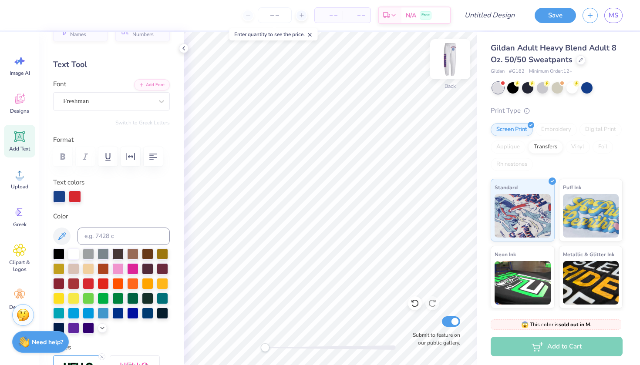 The height and width of the screenshot is (365, 640). What do you see at coordinates (512, 130) in the screenshot?
I see `div: Screen Print` at bounding box center [512, 130].